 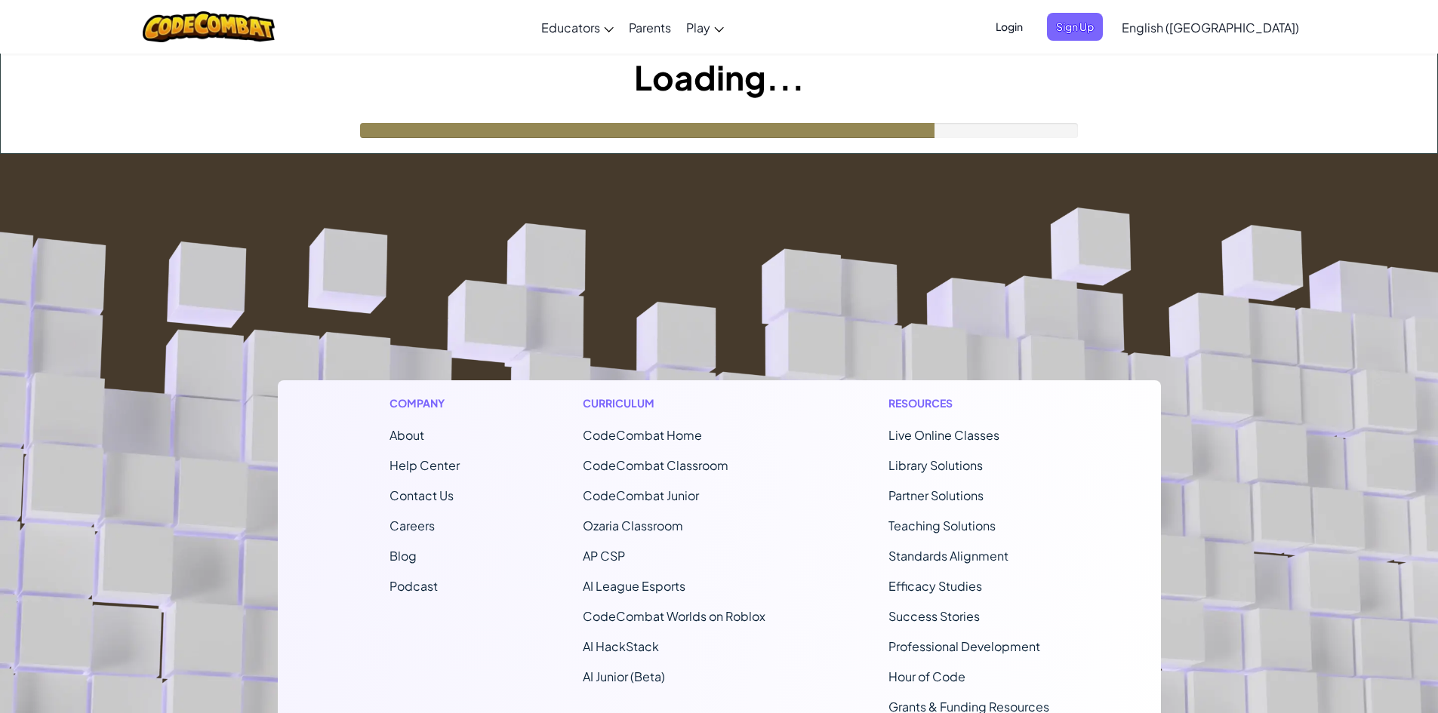 What do you see at coordinates (1009, 26) in the screenshot?
I see `span: Login` at bounding box center [1009, 26].